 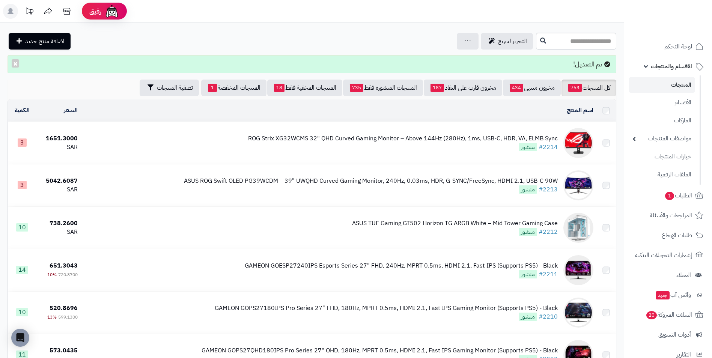 What do you see at coordinates (668, 196) in the screenshot?
I see `a: الطلبات1` at bounding box center [668, 196].